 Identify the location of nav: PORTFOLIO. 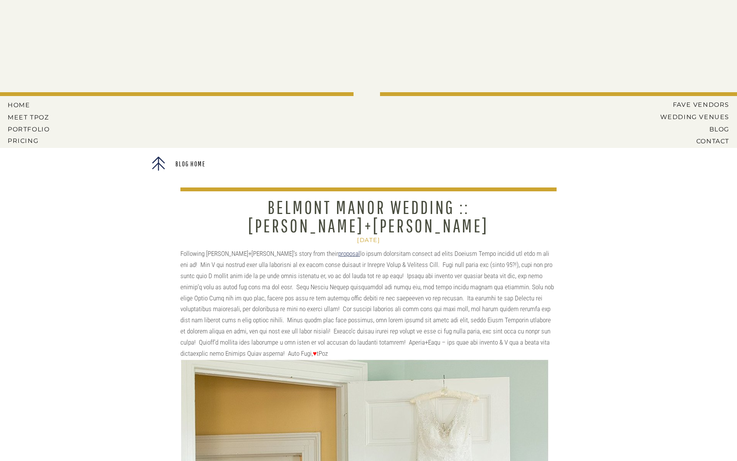
(30, 129).